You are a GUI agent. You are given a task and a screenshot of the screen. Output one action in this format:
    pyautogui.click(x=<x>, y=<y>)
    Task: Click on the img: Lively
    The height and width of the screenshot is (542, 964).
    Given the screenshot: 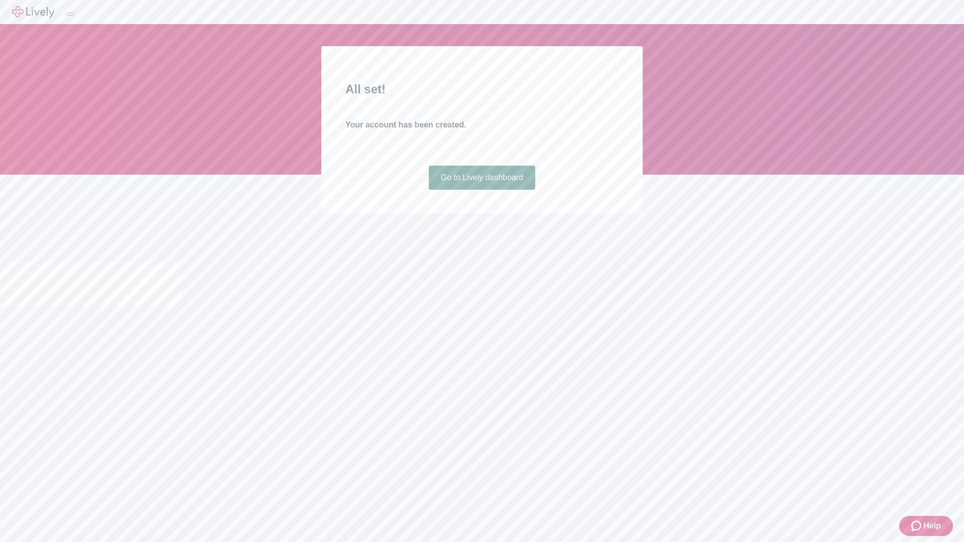 What is the action you would take?
    pyautogui.click(x=33, y=12)
    